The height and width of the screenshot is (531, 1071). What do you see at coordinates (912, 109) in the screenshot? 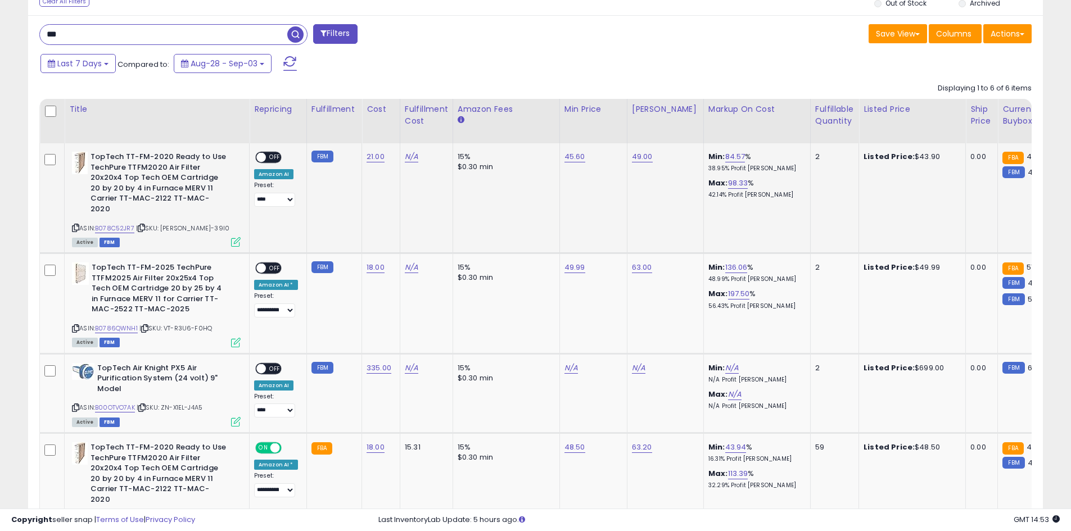
I see `div: Listed Price` at bounding box center [912, 109].